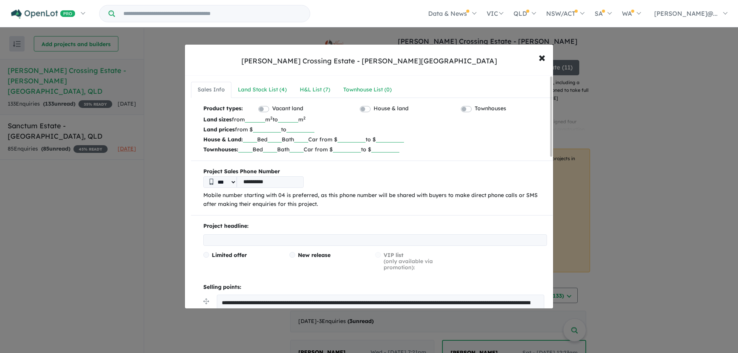  Describe the element at coordinates (375, 227) in the screenshot. I see `p: Project headline:` at that location.